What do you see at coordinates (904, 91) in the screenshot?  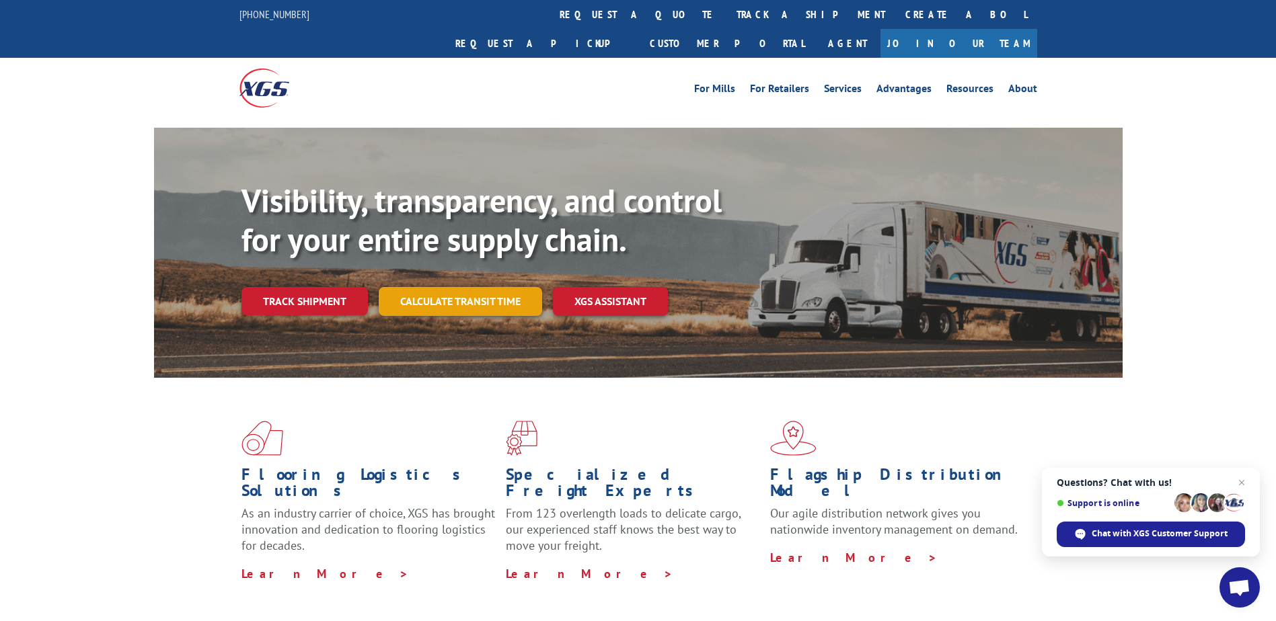 I see `a: Advantages` at bounding box center [904, 91].